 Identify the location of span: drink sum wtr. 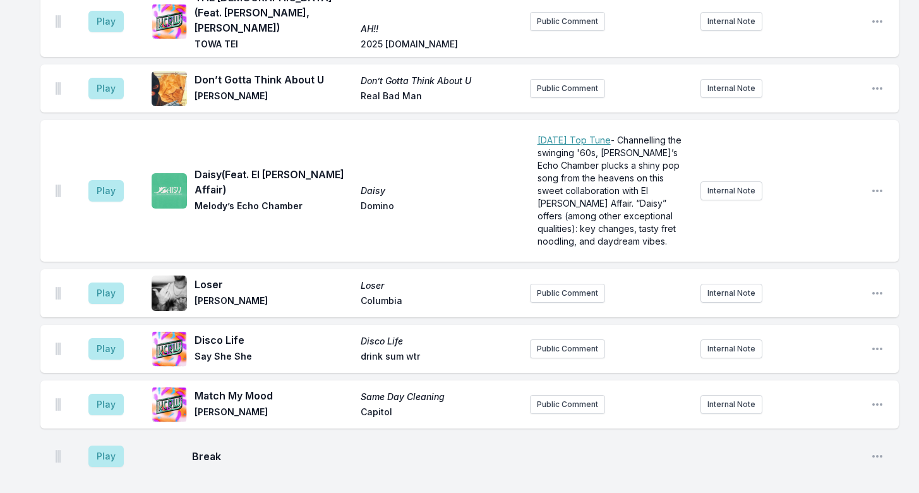
(440, 358).